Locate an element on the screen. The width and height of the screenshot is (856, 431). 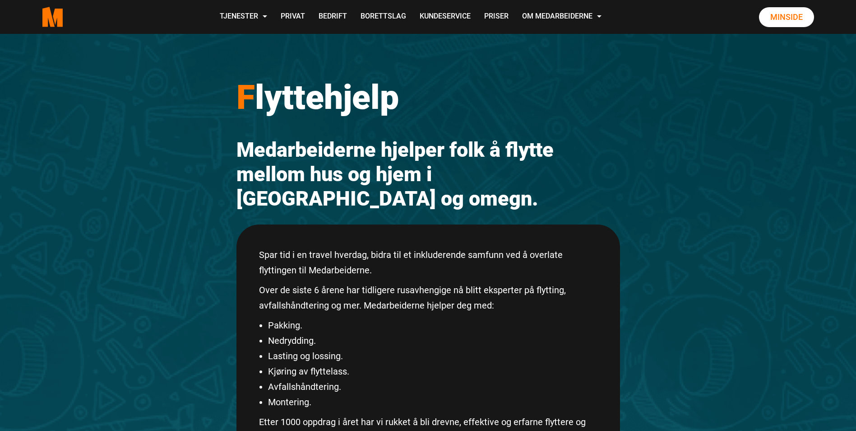
h1: lyttehjelp is located at coordinates (428, 97).